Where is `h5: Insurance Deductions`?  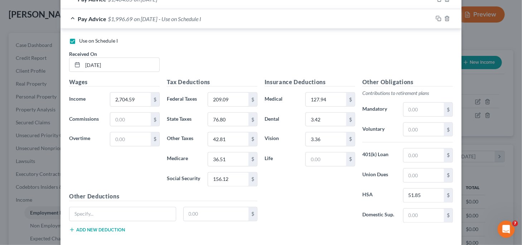 h5: Insurance Deductions is located at coordinates (310, 82).